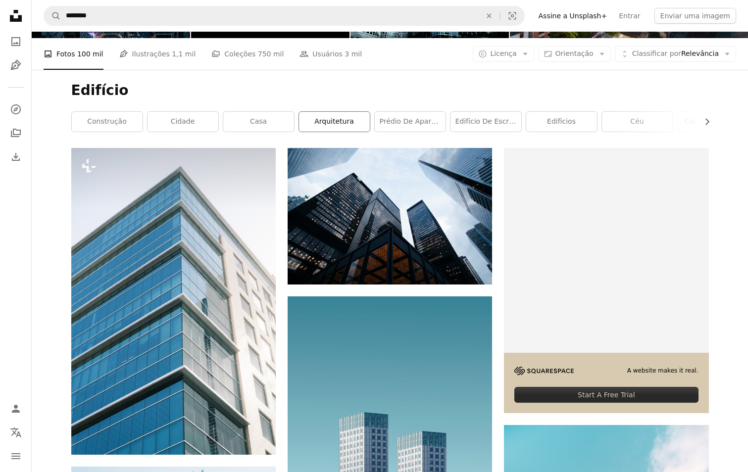 This screenshot has width=748, height=472. I want to click on img: um edifício muito alto com um monte de janelas, so click(173, 302).